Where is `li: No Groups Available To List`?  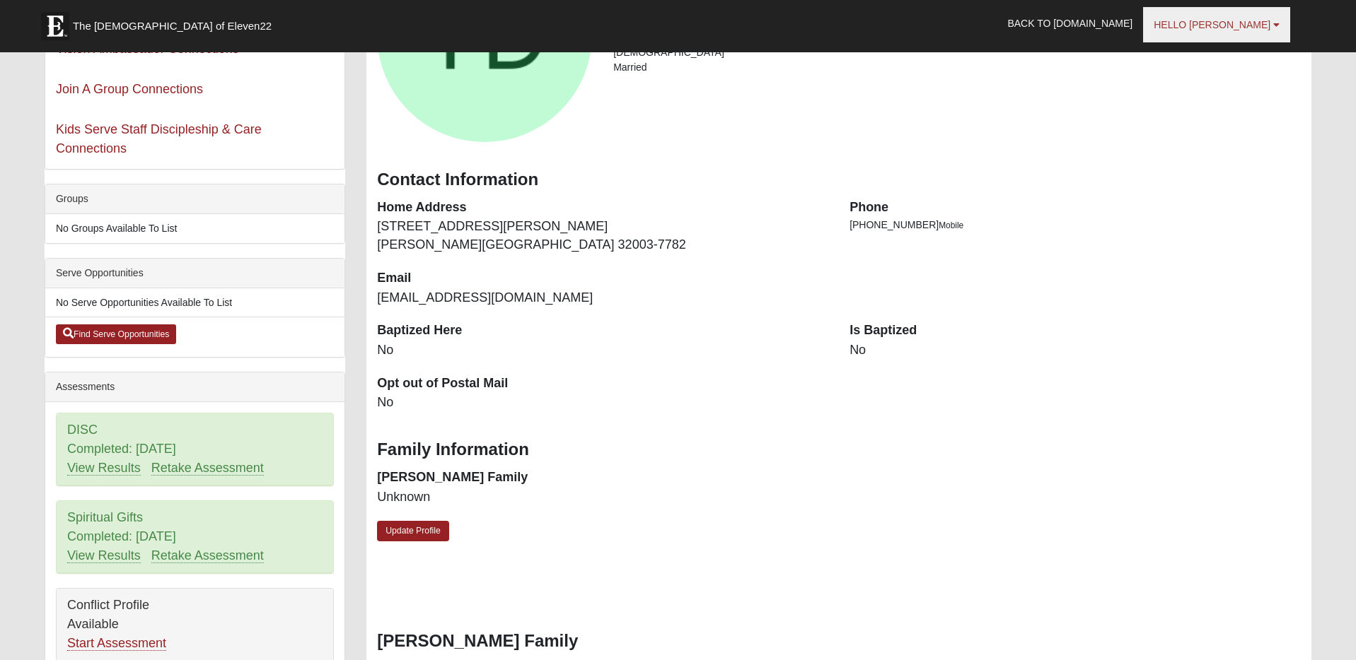
li: No Groups Available To List is located at coordinates (194, 228).